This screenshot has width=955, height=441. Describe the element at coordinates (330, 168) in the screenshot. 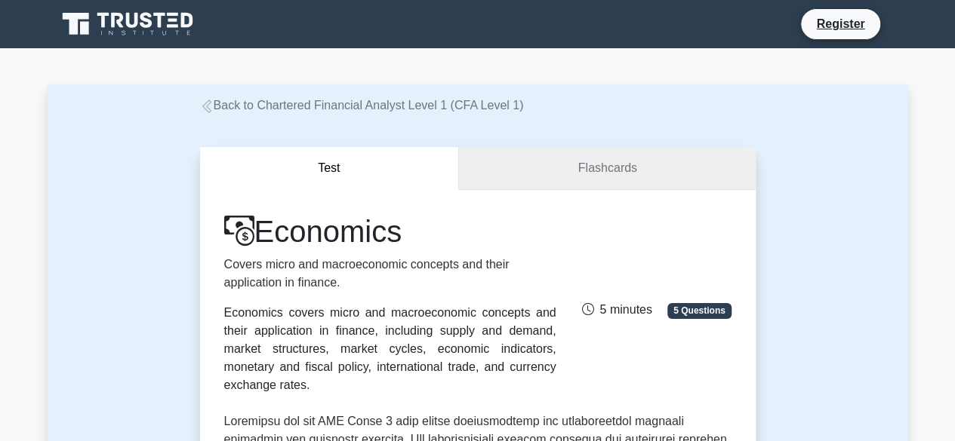

I see `button: Test` at that location.